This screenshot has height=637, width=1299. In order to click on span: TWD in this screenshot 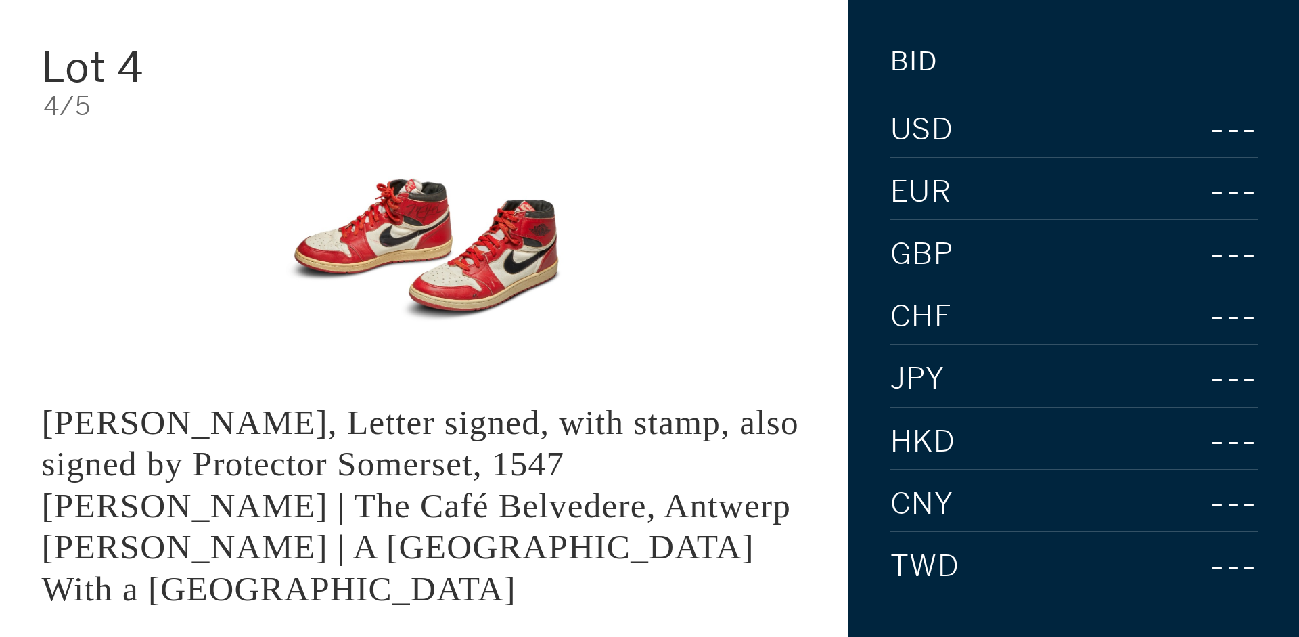, I will do `click(925, 566)`.